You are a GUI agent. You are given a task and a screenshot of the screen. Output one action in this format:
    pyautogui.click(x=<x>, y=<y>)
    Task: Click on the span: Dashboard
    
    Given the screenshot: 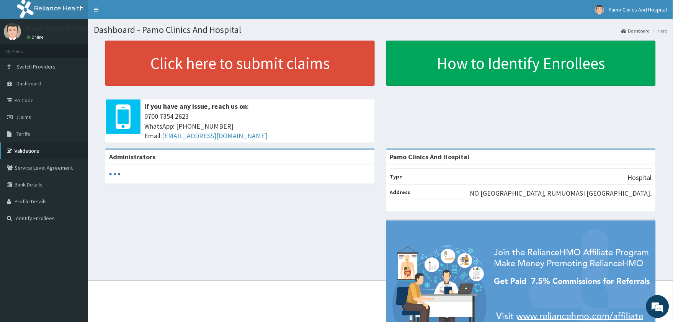 What is the action you would take?
    pyautogui.click(x=29, y=83)
    